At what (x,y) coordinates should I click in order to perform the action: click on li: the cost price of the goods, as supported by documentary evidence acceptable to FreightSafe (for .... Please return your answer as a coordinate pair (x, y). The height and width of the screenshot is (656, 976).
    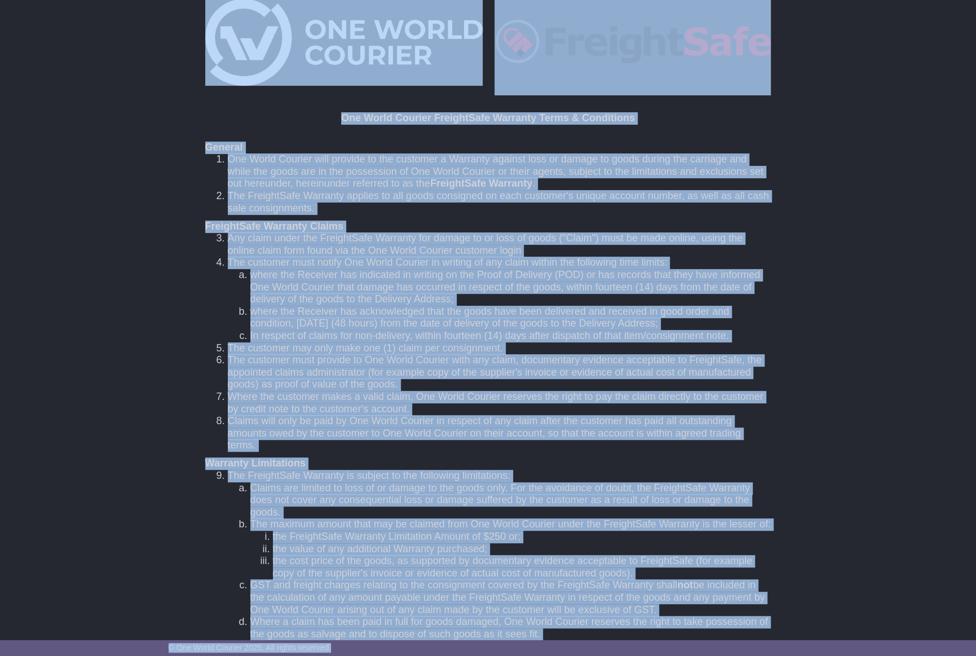
    Looking at the image, I should click on (522, 567).